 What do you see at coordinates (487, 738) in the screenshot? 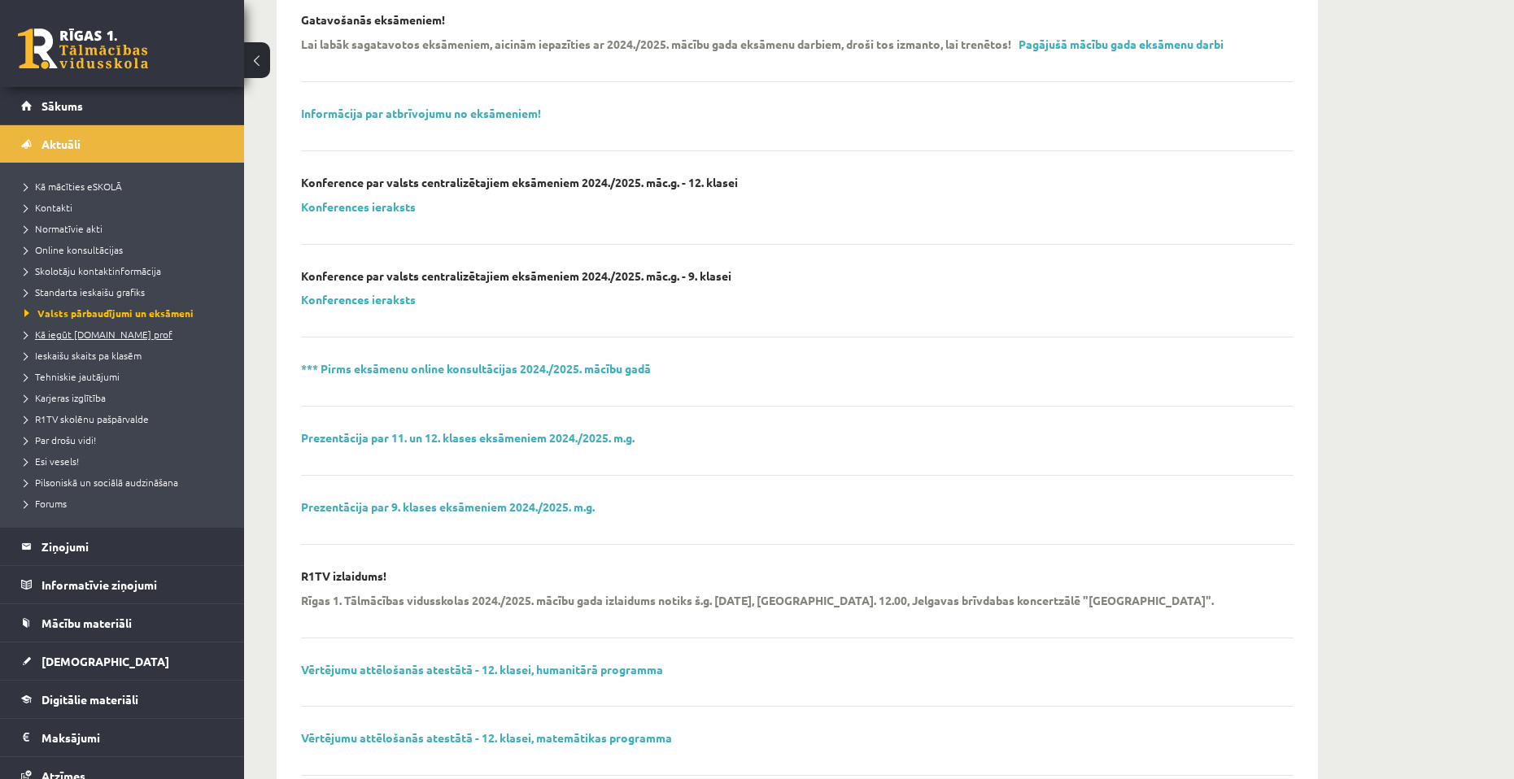
I see `a: Vērtējumu attēlošanās atestātā - 12. klasei, matemātikas programma` at bounding box center [487, 738].